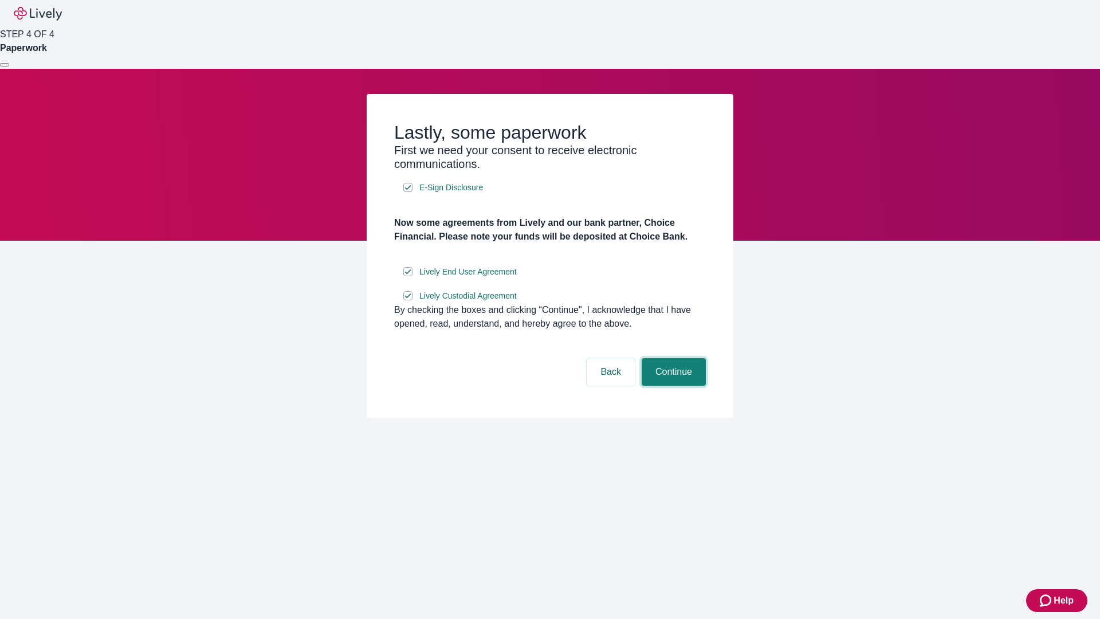 This screenshot has height=619, width=1100. Describe the element at coordinates (468, 272) in the screenshot. I see `span: Lively End User Agreement` at that location.